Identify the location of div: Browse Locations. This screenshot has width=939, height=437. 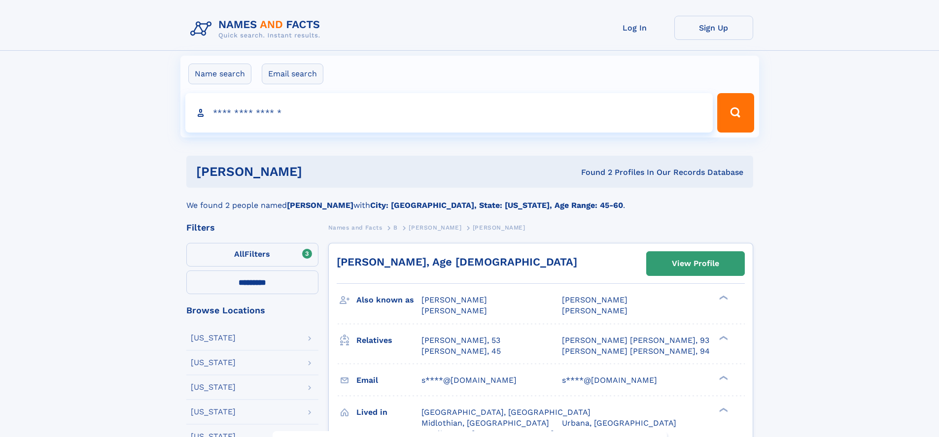
(252, 311).